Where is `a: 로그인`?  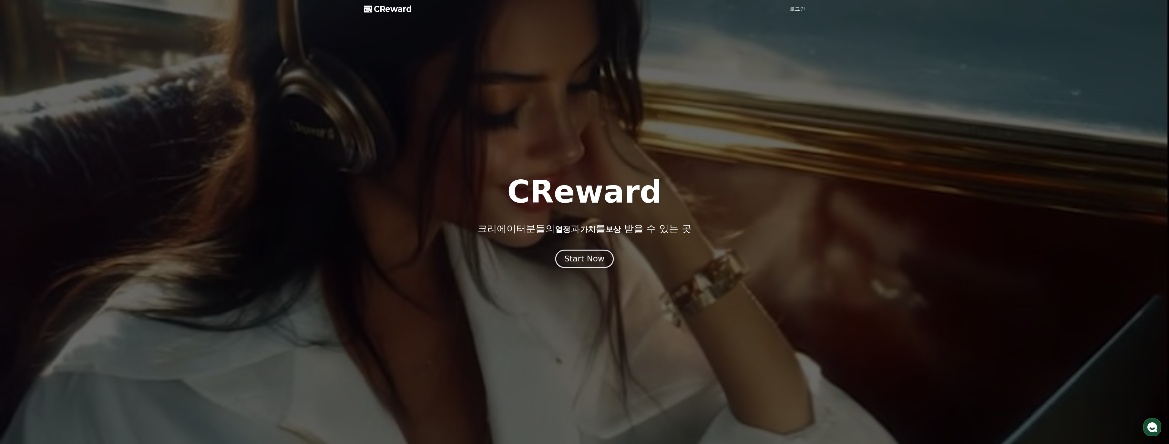
a: 로그인 is located at coordinates (798, 9).